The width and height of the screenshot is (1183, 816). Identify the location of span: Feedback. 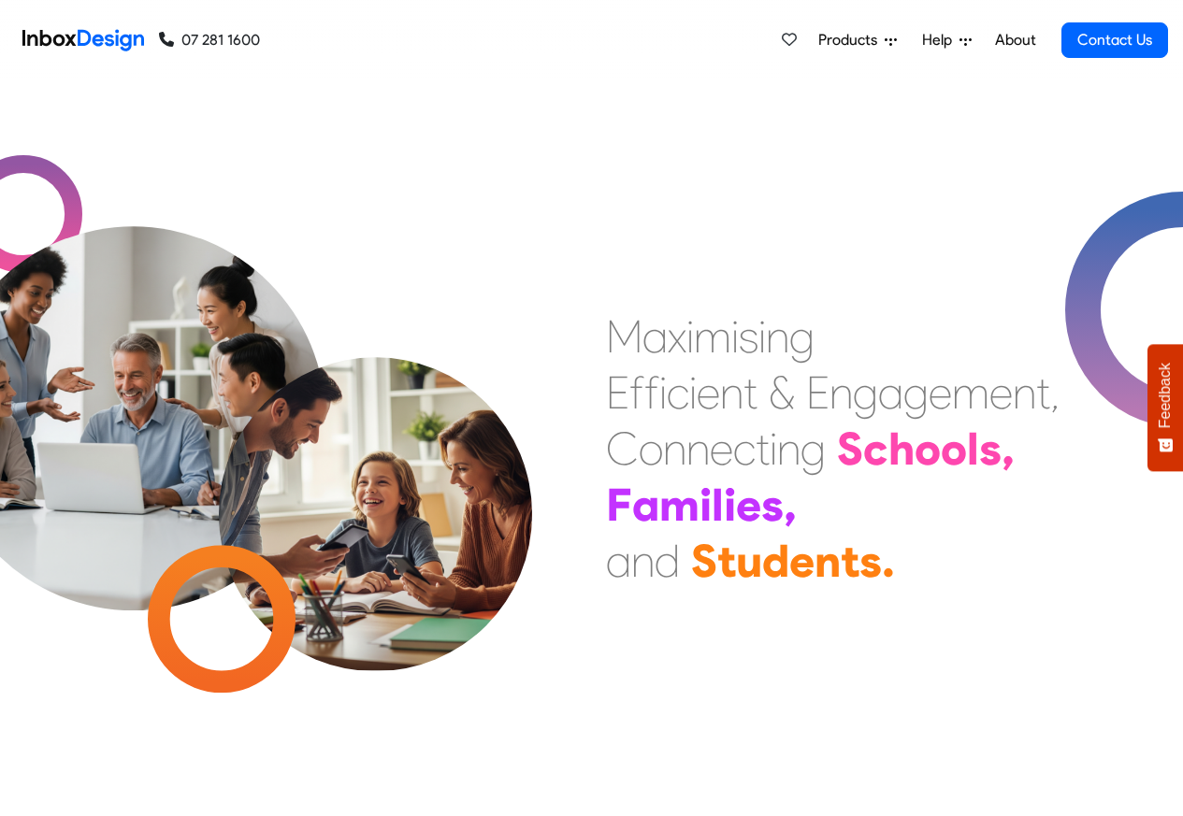
(1165, 396).